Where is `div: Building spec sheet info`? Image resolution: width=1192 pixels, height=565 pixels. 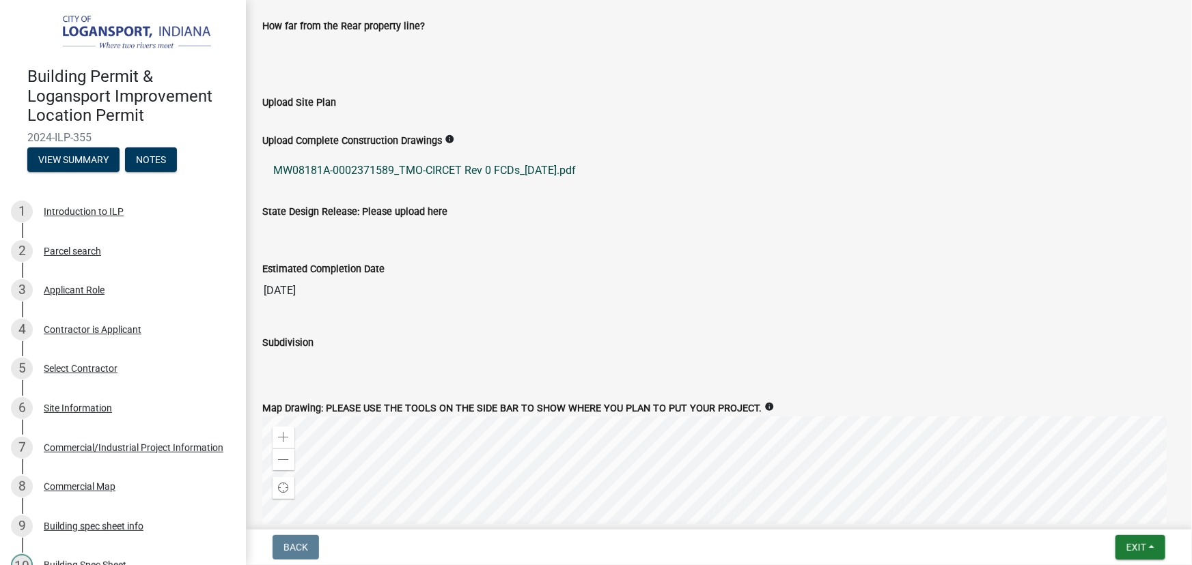 div: Building spec sheet info is located at coordinates (94, 526).